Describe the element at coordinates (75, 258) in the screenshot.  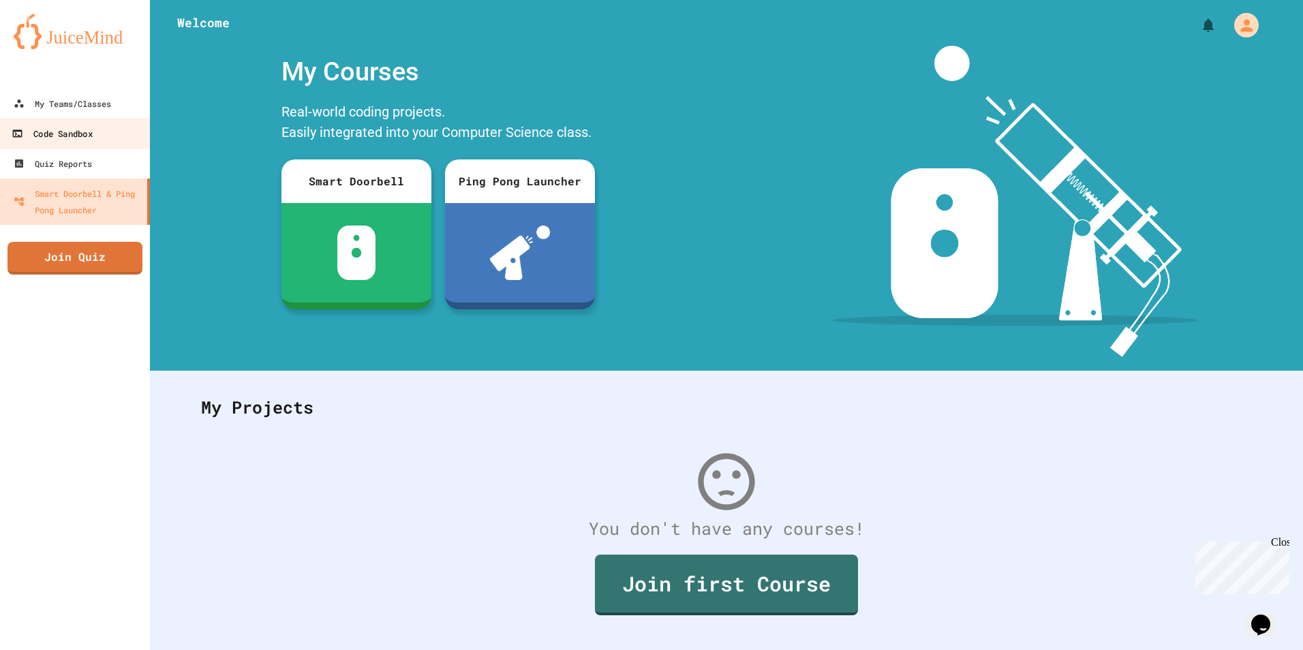
I see `a: Join Quiz` at that location.